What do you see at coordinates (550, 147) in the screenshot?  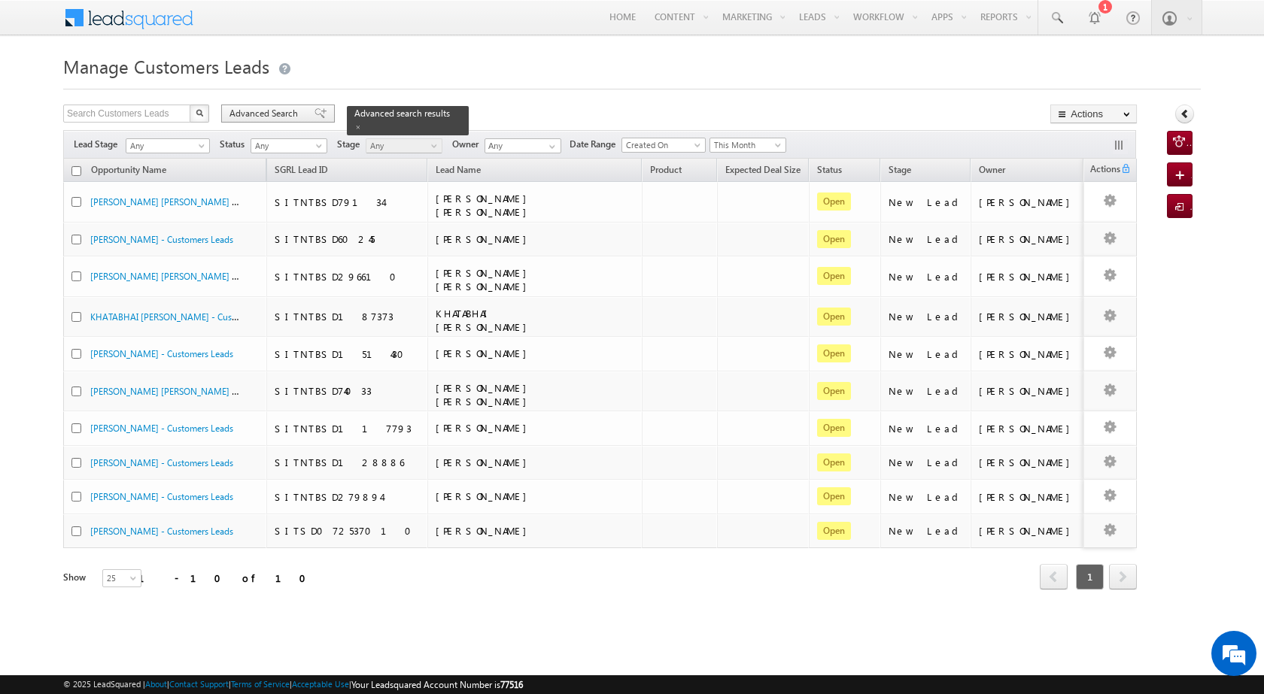 I see `a: Show All Items` at bounding box center [550, 147].